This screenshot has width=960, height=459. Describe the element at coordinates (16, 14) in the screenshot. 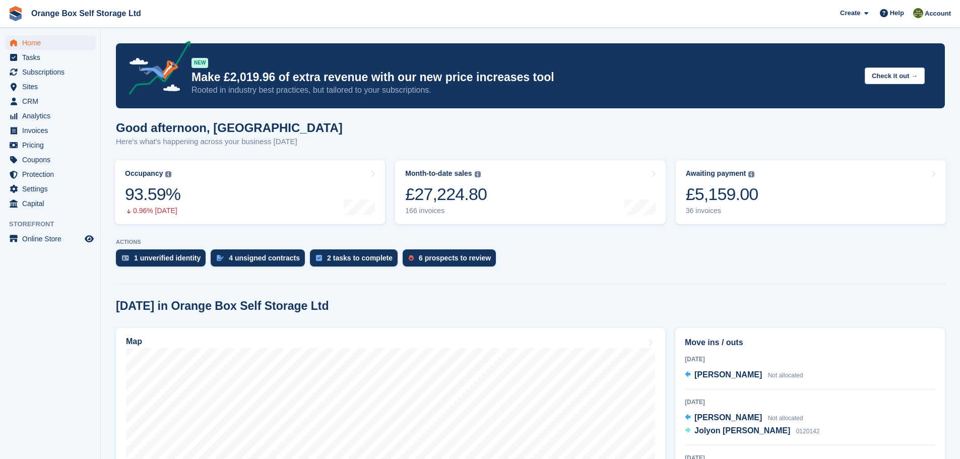

I see `img: stora-icon-8386f47178a22dfd0bd8f6a31ec36ba5ce8667c1dd55bd0f319d3a0aa187defe.svg` at that location.